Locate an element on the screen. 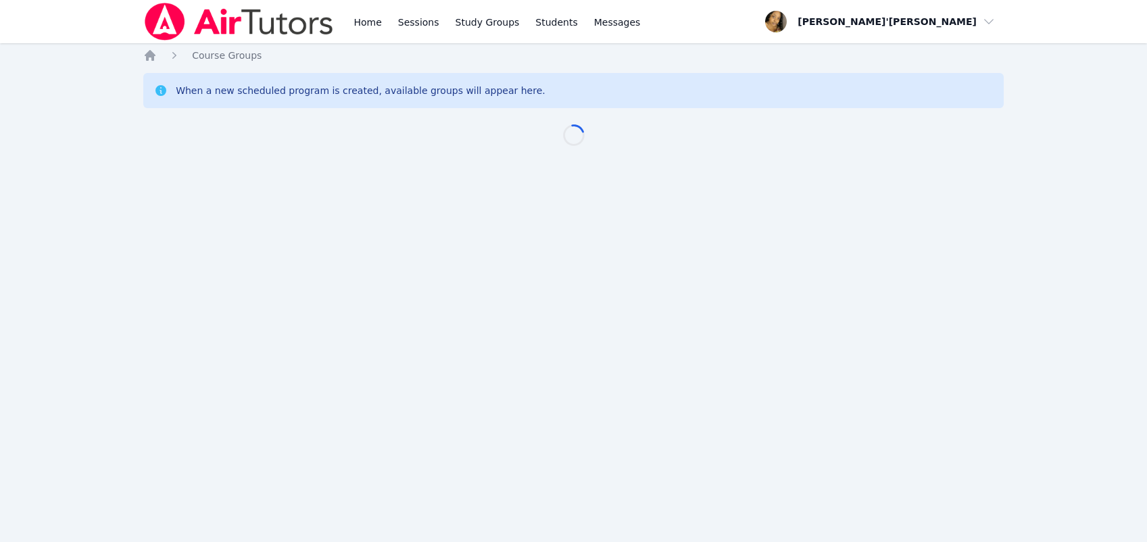 This screenshot has width=1147, height=542. div: When a new scheduled program is created, available groups will appear here. is located at coordinates (360, 91).